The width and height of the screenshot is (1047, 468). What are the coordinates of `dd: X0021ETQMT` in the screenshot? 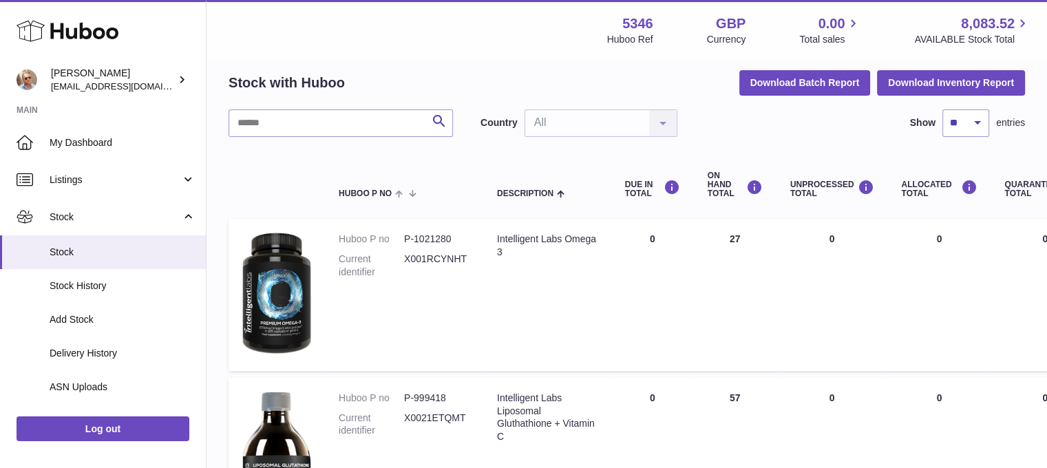 It's located at (436, 425).